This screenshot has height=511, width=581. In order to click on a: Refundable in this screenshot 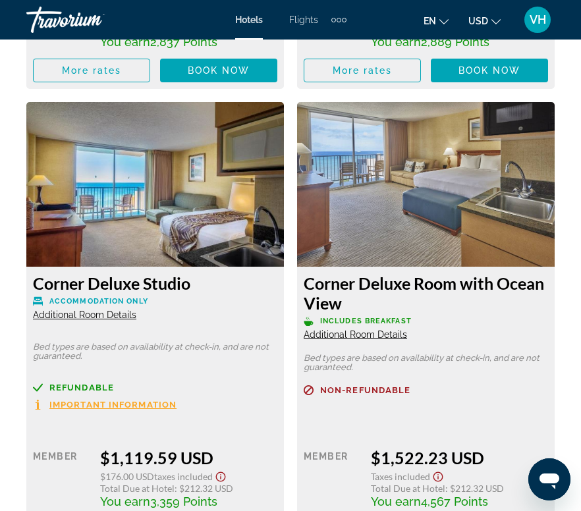, I will do `click(155, 387)`.